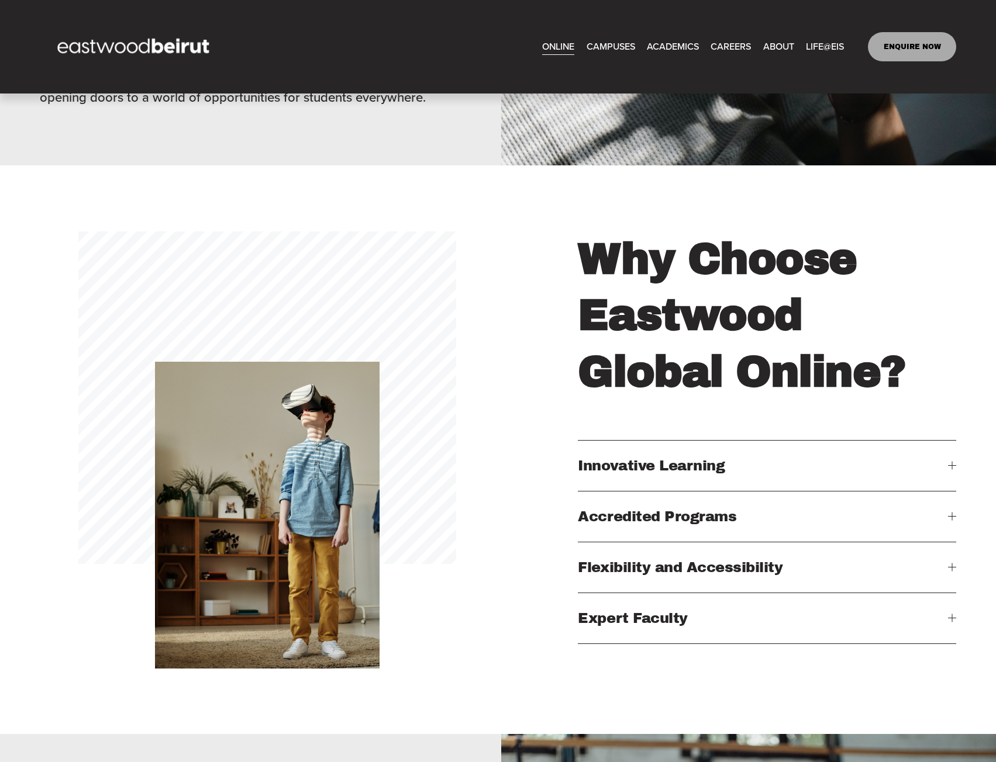  Describe the element at coordinates (766, 619) in the screenshot. I see `button: Expert Faculty` at that location.